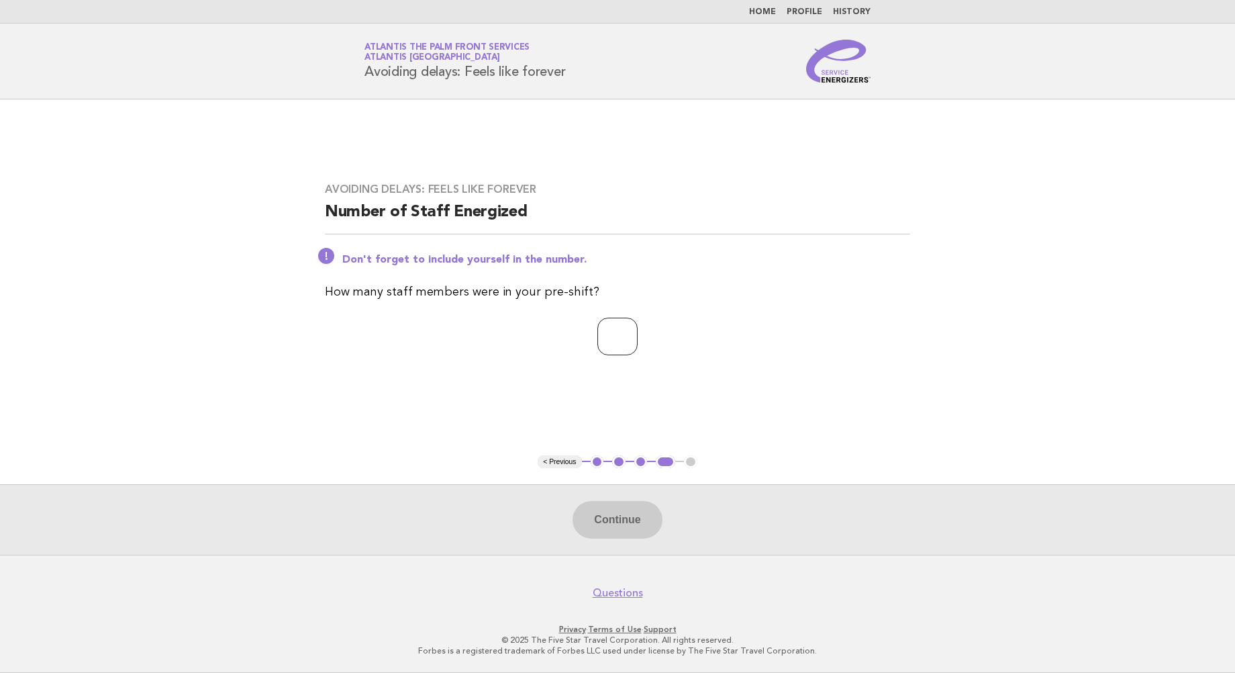 This screenshot has width=1235, height=673. I want to click on a: Support, so click(660, 629).